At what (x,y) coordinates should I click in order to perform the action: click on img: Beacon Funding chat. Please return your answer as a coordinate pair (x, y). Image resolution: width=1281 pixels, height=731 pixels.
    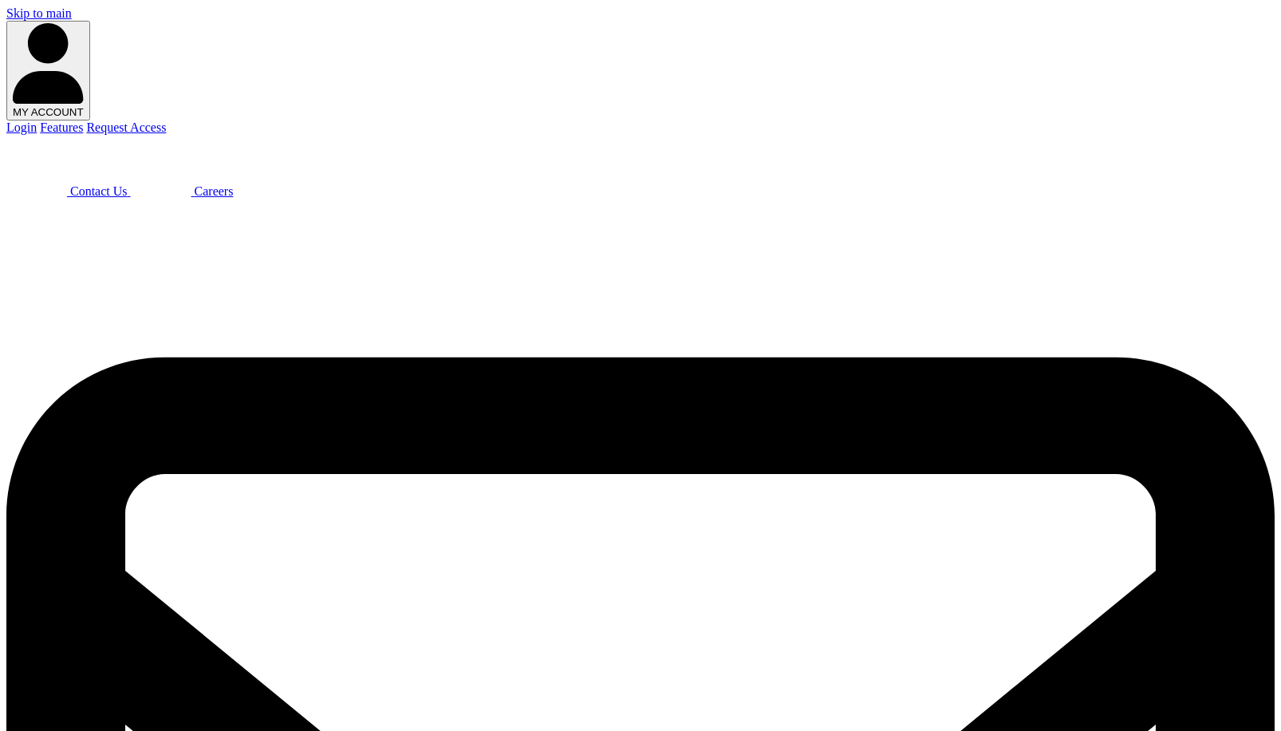
    Looking at the image, I should click on (37, 165).